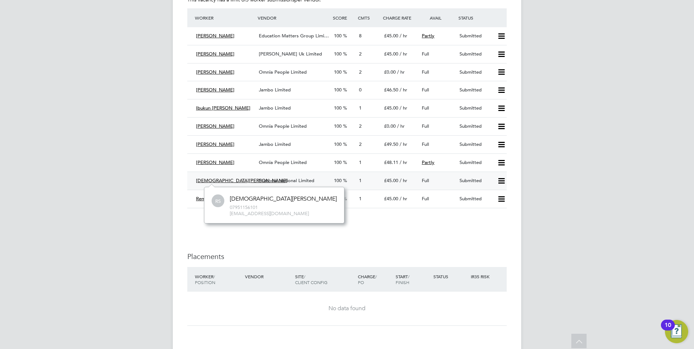 This screenshot has width=694, height=349. What do you see at coordinates (324, 279) in the screenshot?
I see `div: Site` at bounding box center [324, 279].